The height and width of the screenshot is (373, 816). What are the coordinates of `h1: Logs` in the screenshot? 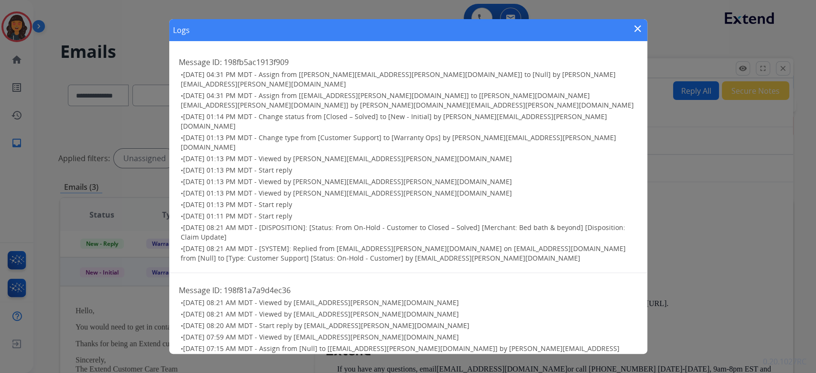 It's located at (181, 30).